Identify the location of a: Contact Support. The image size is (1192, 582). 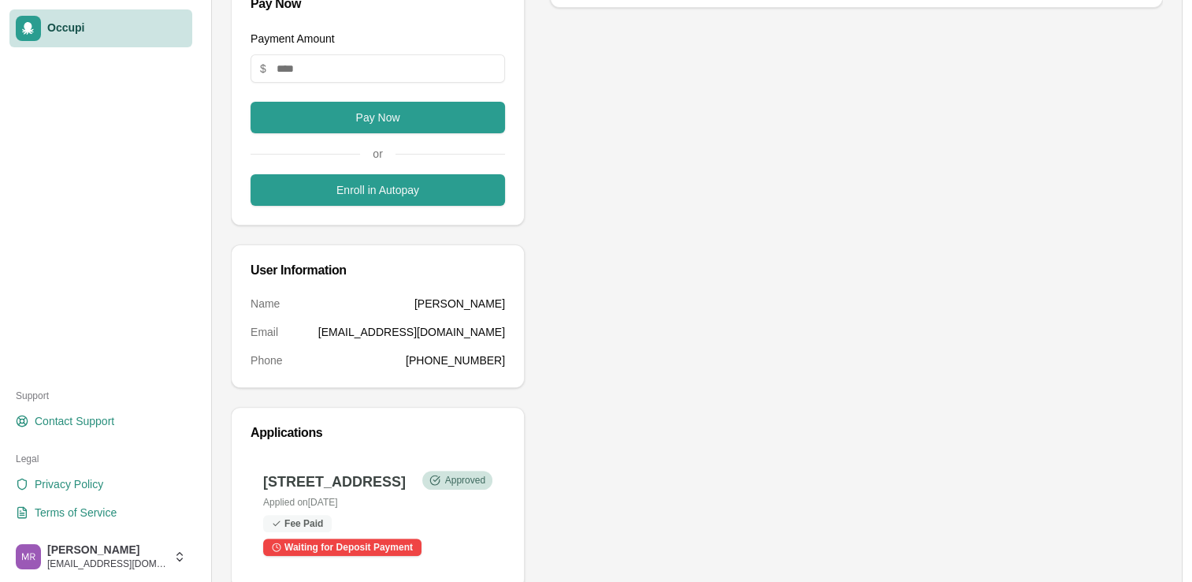
(101, 421).